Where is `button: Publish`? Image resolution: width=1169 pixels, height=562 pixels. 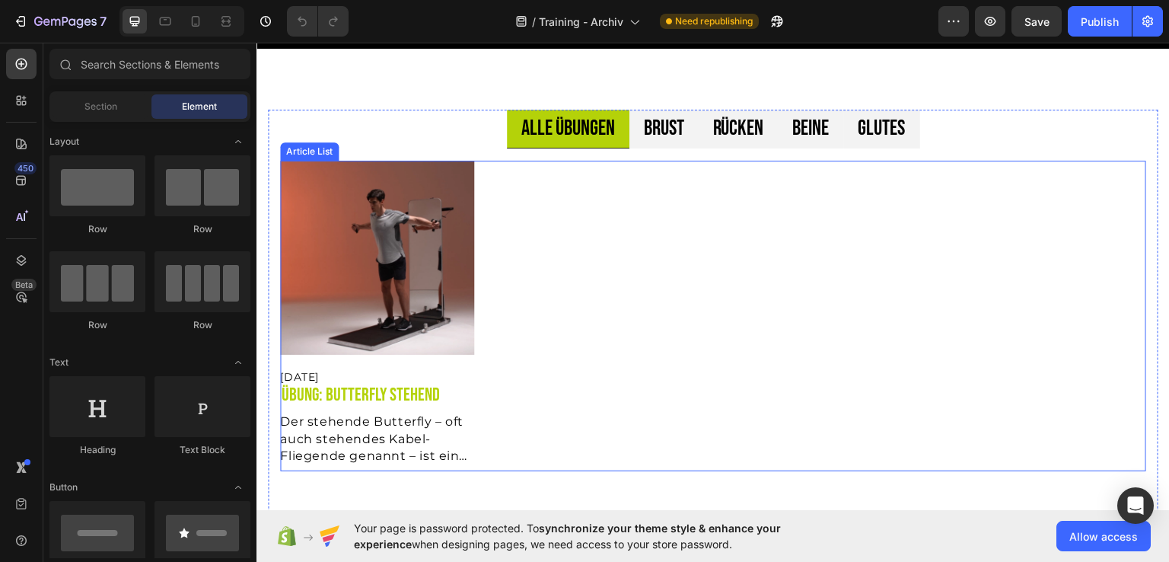 button: Publish is located at coordinates (1100, 21).